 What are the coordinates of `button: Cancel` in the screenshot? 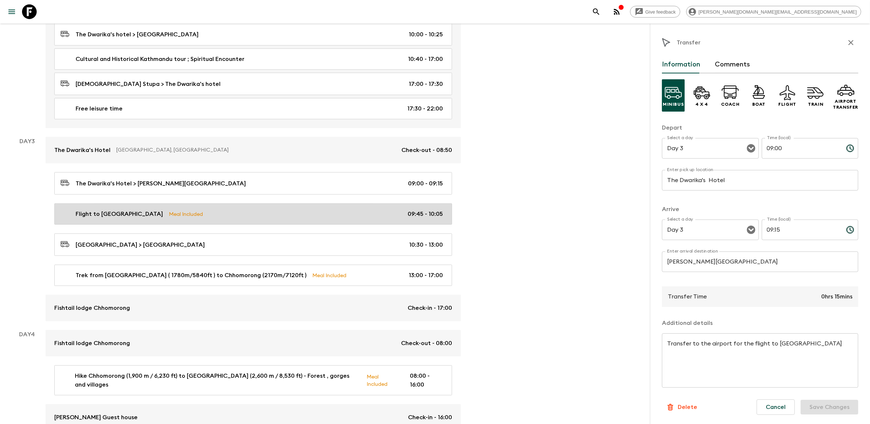 It's located at (776, 407).